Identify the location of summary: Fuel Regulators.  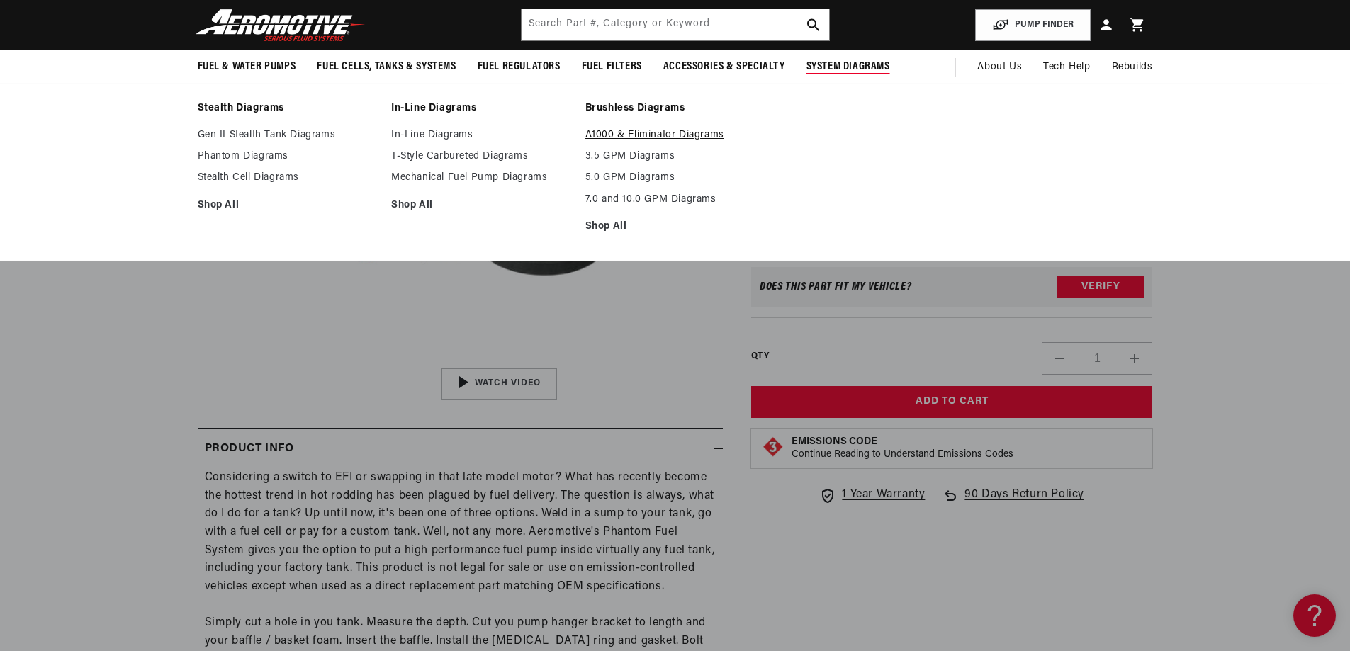
(519, 67).